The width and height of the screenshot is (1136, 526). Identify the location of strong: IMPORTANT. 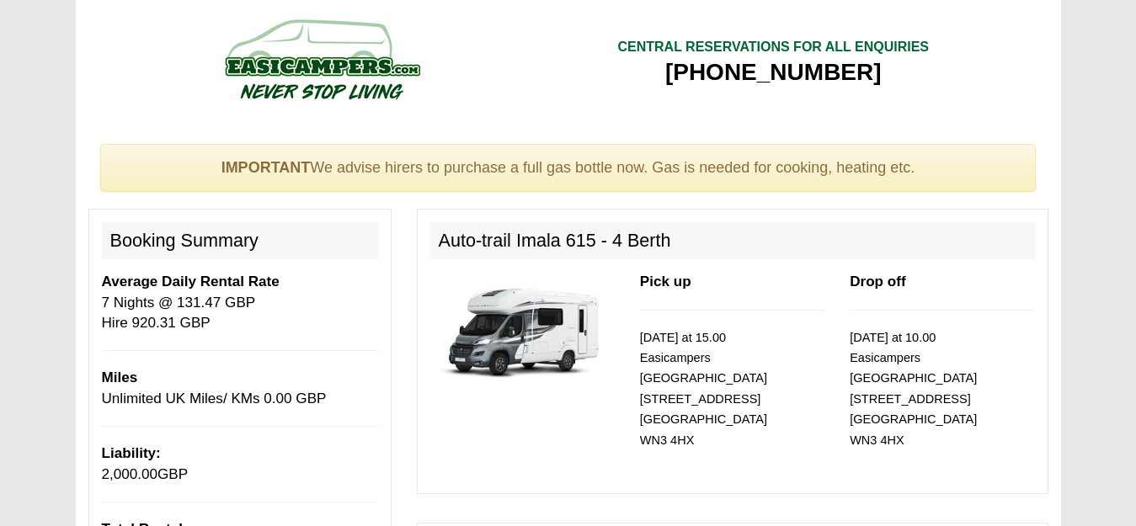
(266, 168).